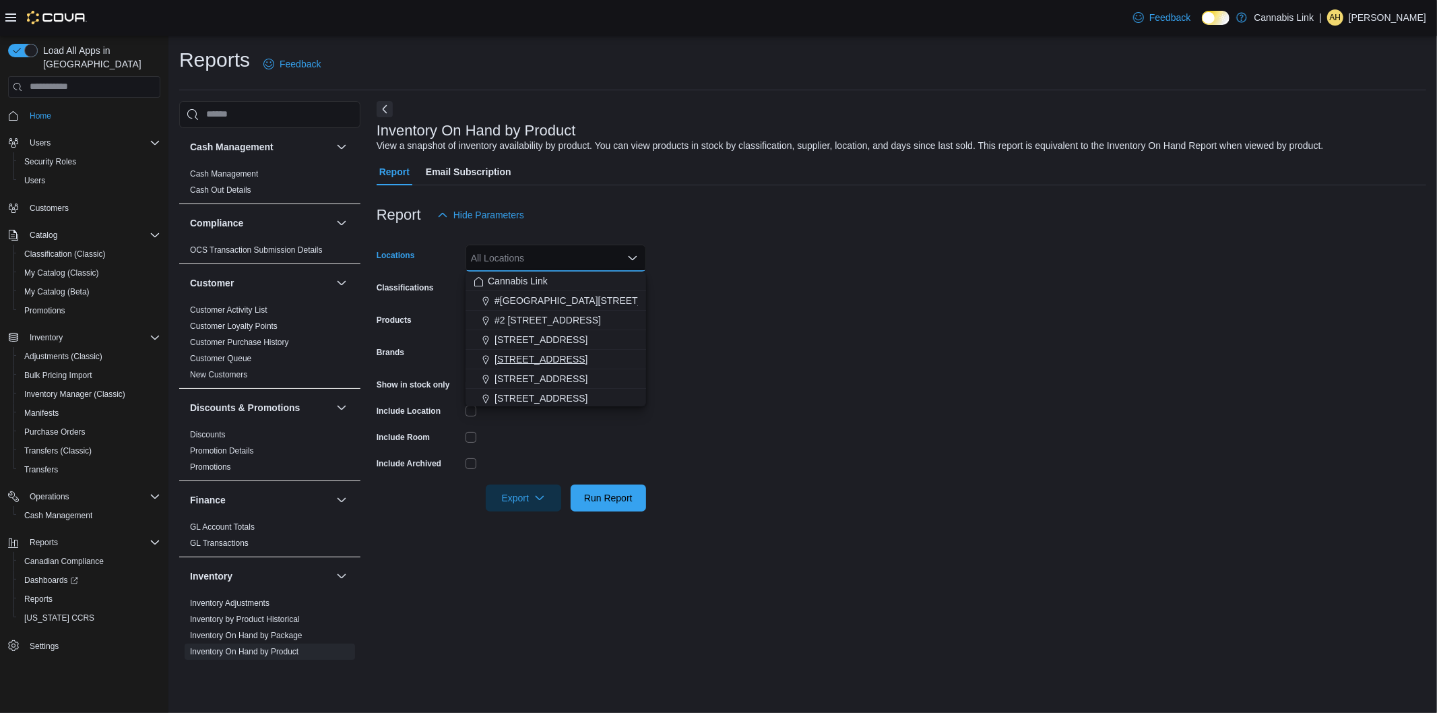 This screenshot has height=713, width=1437. I want to click on button: Customers, so click(84, 208).